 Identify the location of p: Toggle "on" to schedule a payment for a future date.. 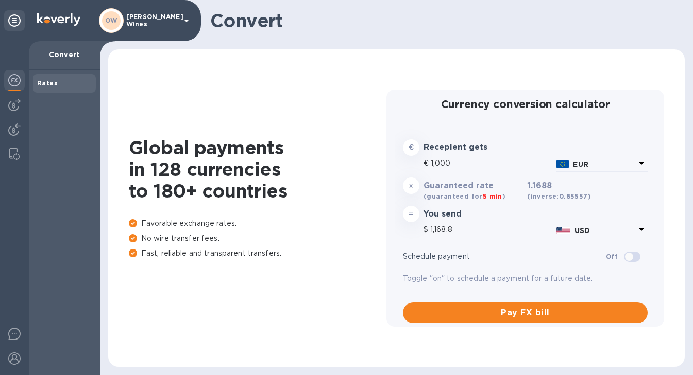
(525, 279).